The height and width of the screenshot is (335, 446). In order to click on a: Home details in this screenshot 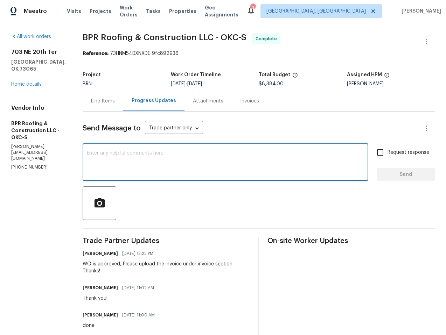, I will do `click(26, 84)`.